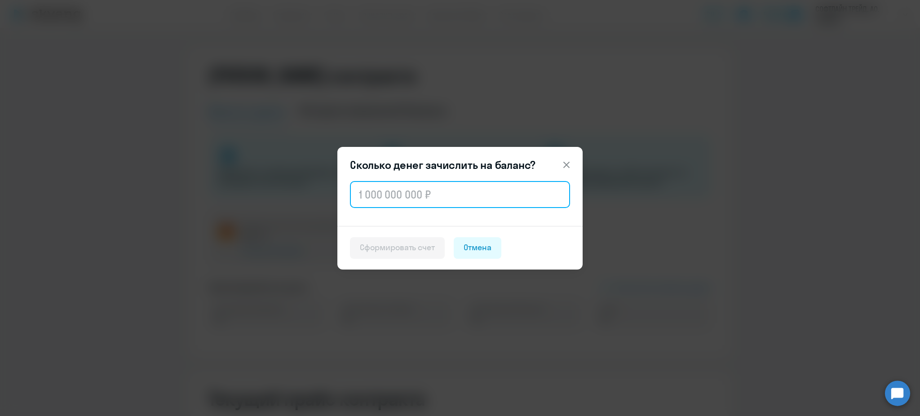 This screenshot has height=416, width=920. I want to click on div: Сформировать счет, so click(397, 248).